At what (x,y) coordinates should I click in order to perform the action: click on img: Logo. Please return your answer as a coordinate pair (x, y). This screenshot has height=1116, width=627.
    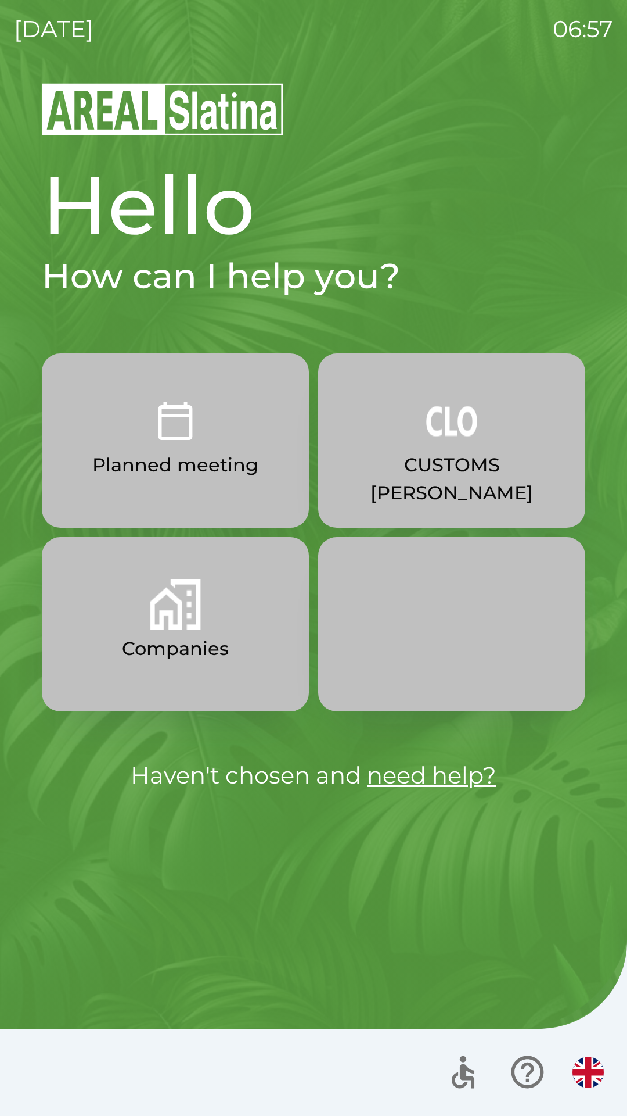
    Looking at the image, I should click on (314, 109).